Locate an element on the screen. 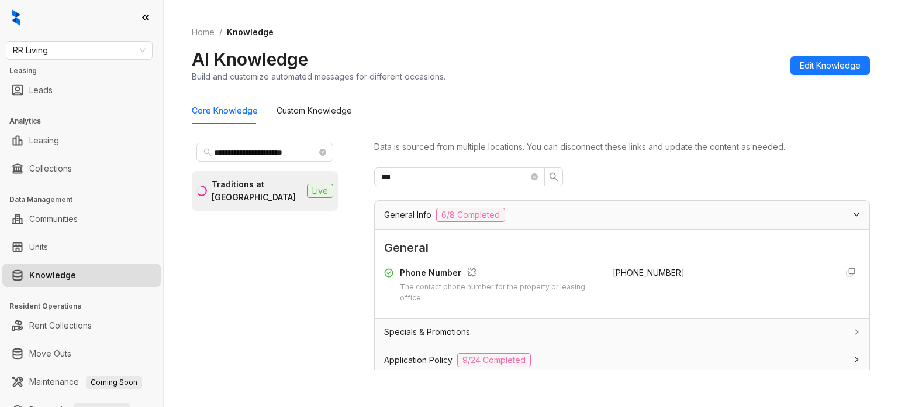  span: Knowledge is located at coordinates (250, 32).